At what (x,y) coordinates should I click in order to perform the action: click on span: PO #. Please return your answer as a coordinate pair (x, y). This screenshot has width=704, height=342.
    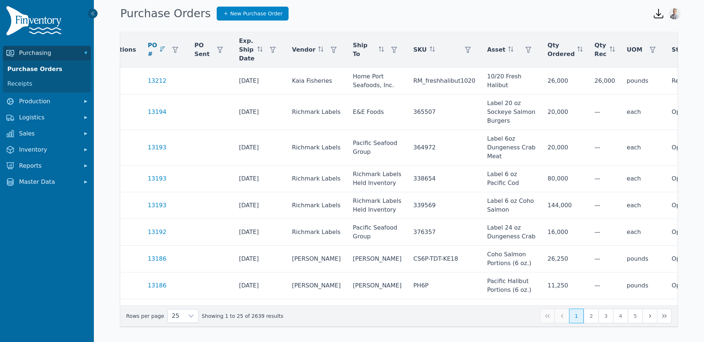
    Looking at the image, I should click on (152, 50).